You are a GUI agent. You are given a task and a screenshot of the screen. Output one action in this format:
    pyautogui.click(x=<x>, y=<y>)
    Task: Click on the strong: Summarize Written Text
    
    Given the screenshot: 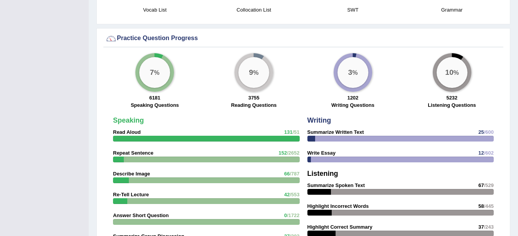 What is the action you would take?
    pyautogui.click(x=336, y=132)
    